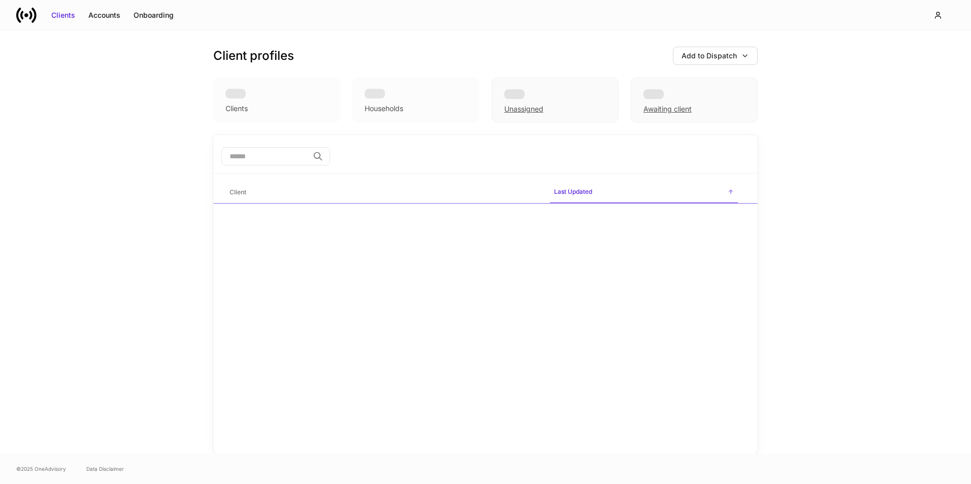 The width and height of the screenshot is (971, 484). Describe the element at coordinates (104, 15) in the screenshot. I see `button: Accounts` at that location.